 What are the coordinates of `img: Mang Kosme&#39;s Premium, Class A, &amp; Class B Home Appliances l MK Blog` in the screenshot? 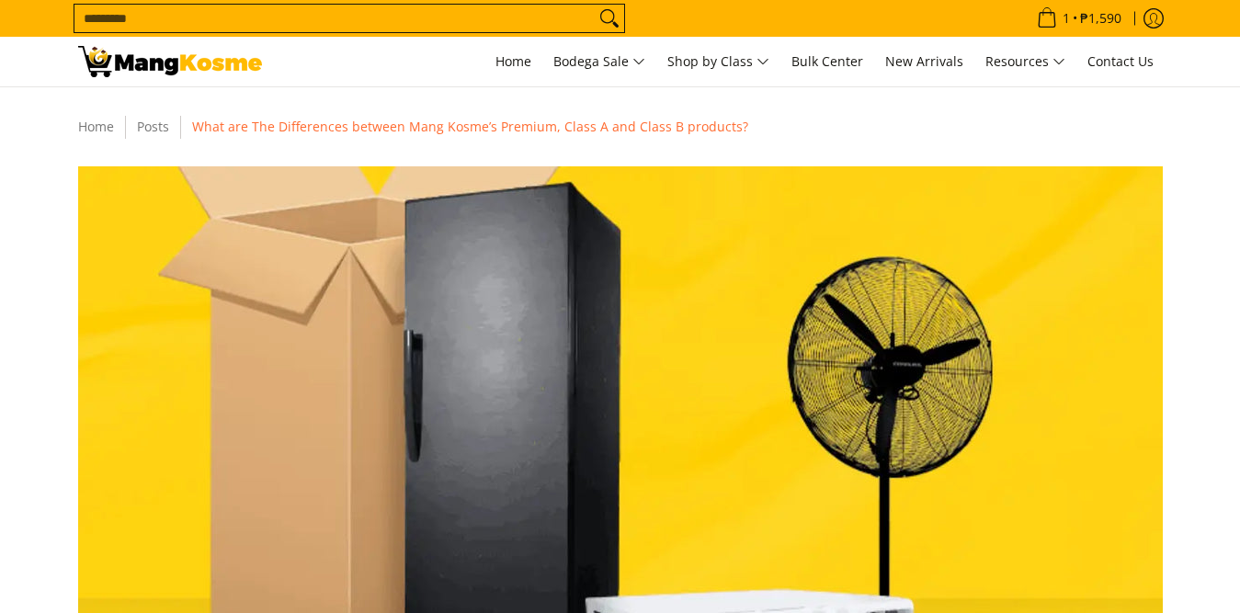 It's located at (170, 62).